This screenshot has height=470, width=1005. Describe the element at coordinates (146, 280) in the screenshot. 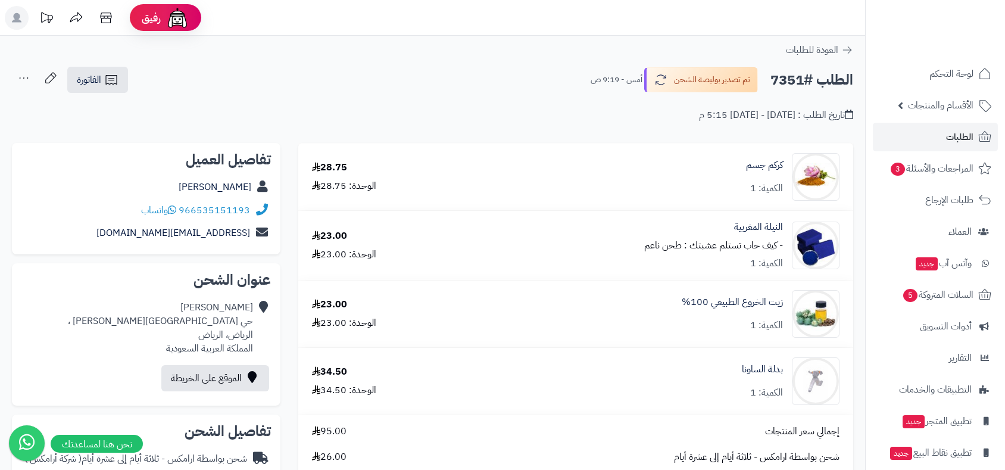

I see `h2: عنوان الشحن` at that location.